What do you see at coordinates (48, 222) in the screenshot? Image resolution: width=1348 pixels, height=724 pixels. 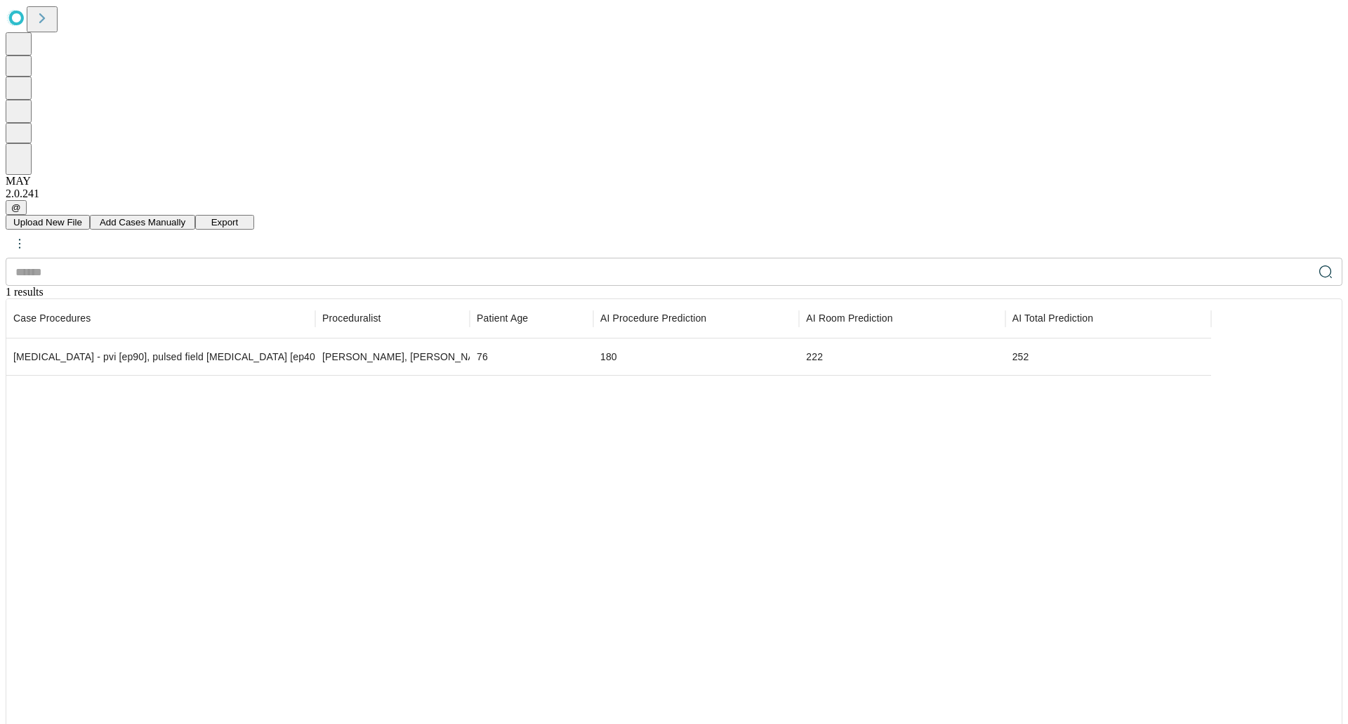 I see `span: Upload New File` at bounding box center [48, 222].